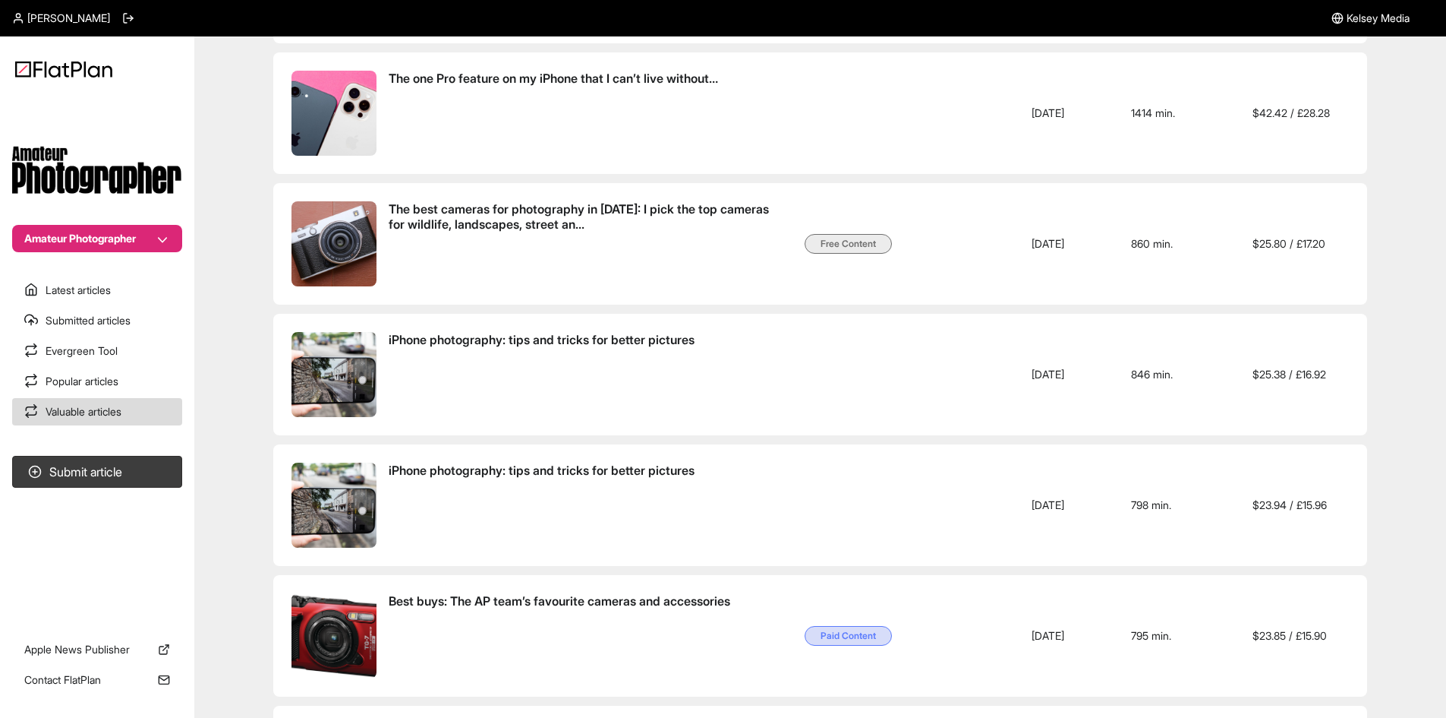  What do you see at coordinates (848, 244) in the screenshot?
I see `span: Free Content` at bounding box center [848, 244].